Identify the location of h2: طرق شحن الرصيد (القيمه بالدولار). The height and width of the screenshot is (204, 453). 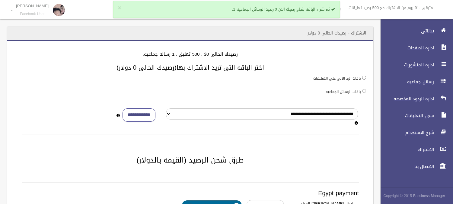
(190, 160).